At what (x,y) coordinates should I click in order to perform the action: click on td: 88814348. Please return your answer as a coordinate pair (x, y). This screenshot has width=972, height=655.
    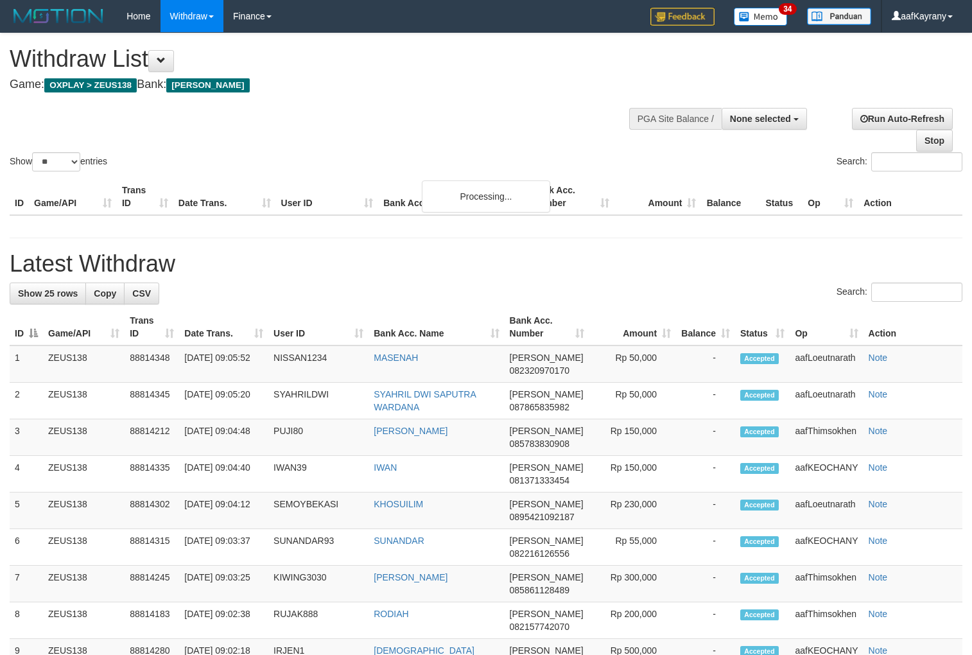
    Looking at the image, I should click on (151, 364).